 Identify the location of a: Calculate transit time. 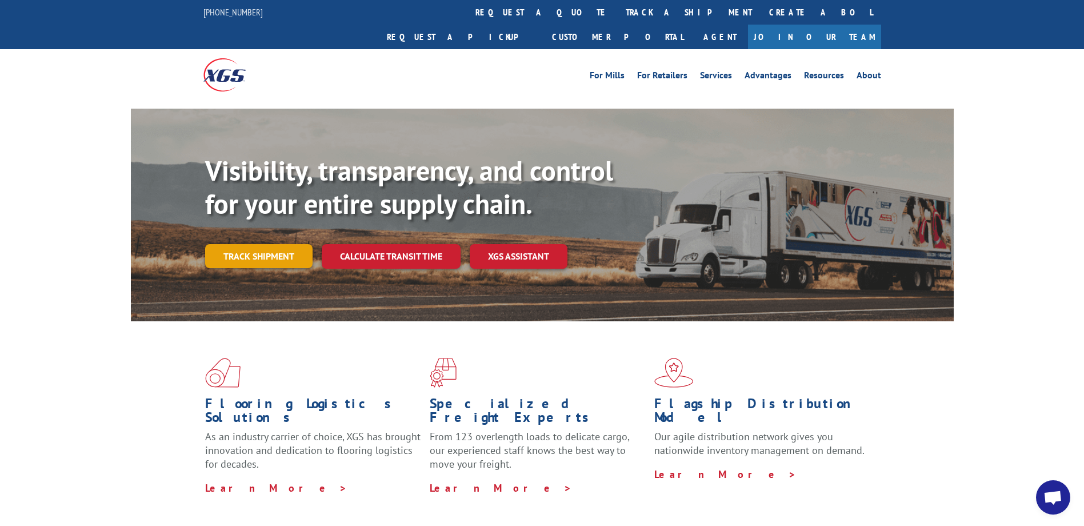
(391, 256).